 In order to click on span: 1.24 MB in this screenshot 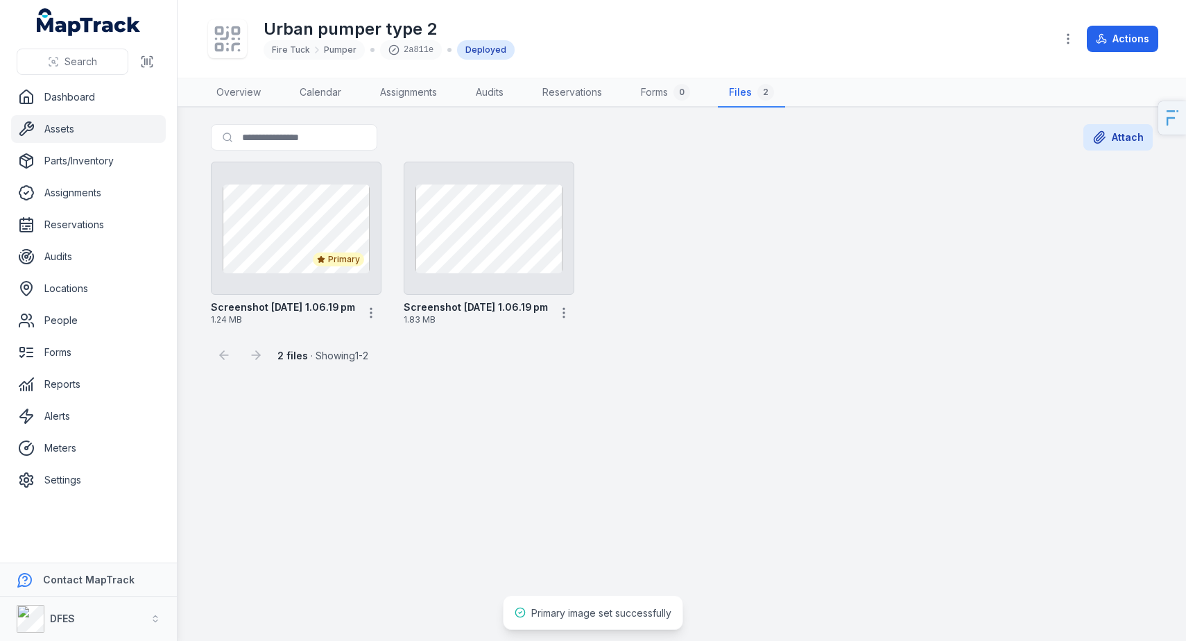, I will do `click(283, 320)`.